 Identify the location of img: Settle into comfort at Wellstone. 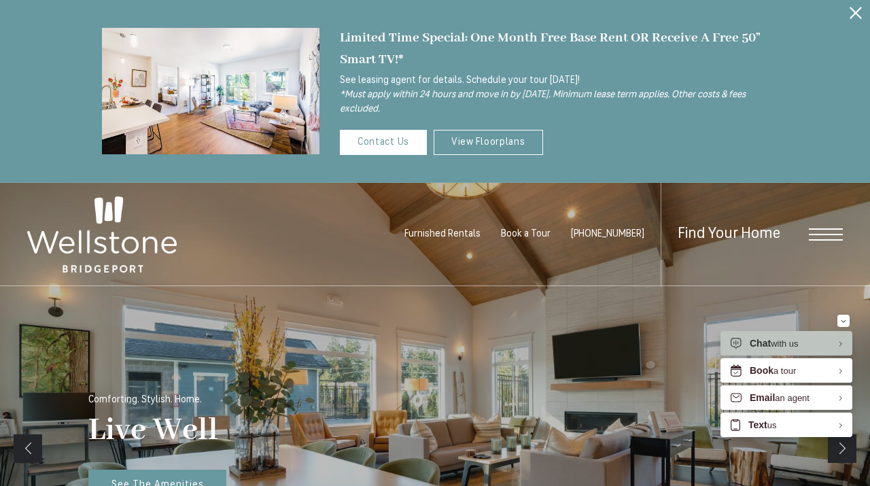
(211, 91).